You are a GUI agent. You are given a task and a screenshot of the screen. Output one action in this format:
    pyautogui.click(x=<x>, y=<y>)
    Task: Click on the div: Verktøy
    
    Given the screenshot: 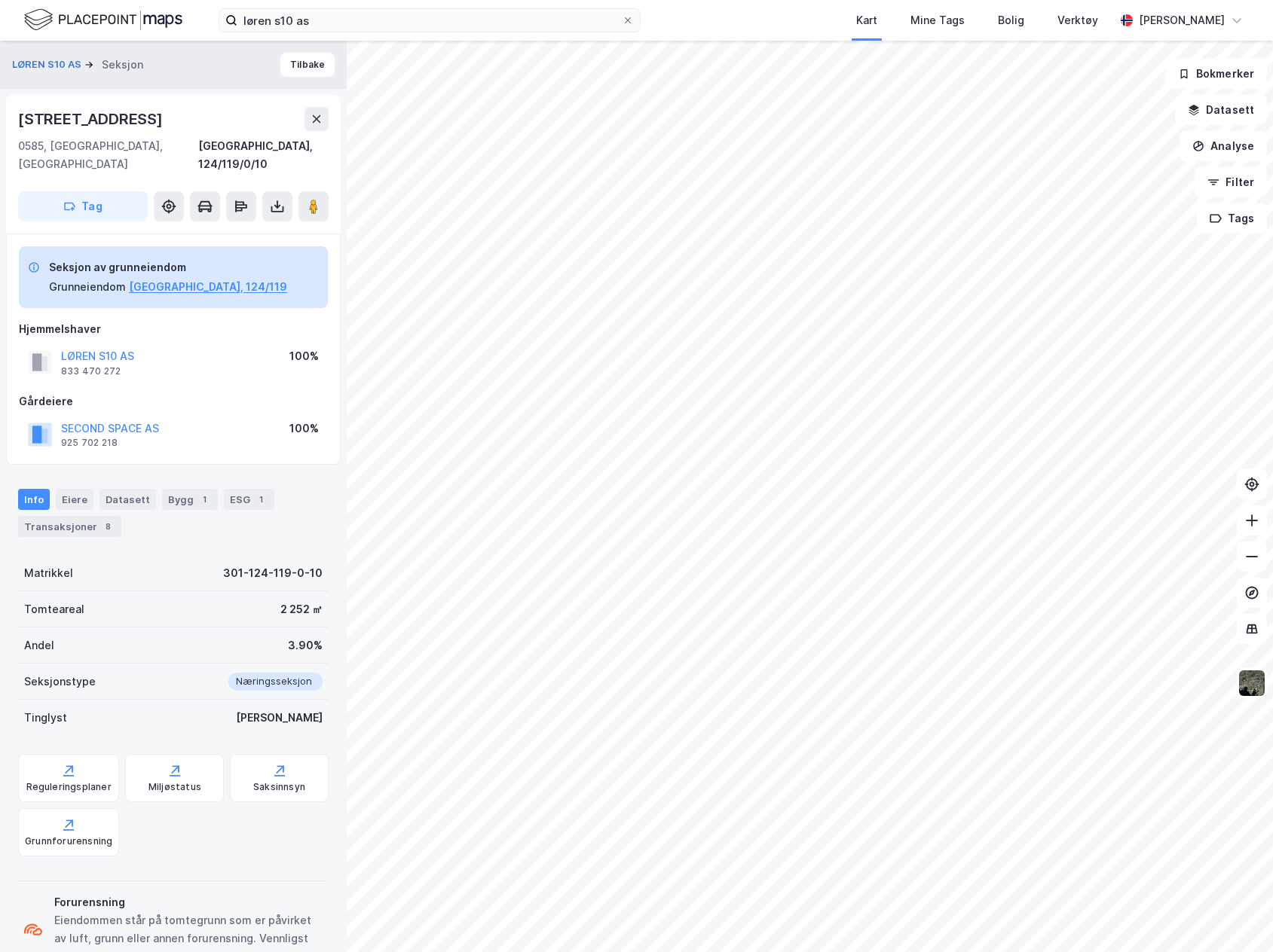 What is the action you would take?
    pyautogui.click(x=1077, y=21)
    